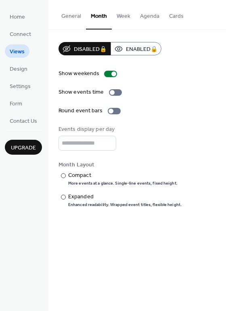 The width and height of the screenshot is (226, 311). Describe the element at coordinates (20, 33) in the screenshot. I see `a: Connect` at that location.